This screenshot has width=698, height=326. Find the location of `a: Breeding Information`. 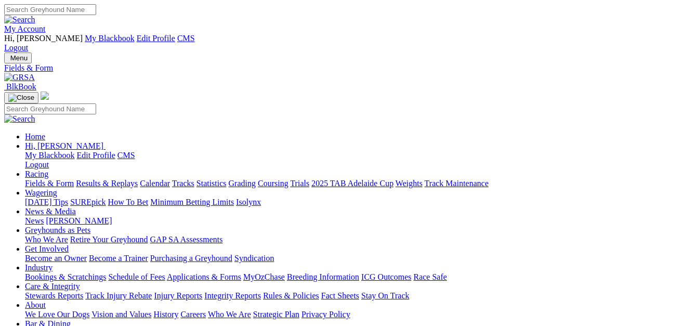

a: Breeding Information is located at coordinates (323, 277).